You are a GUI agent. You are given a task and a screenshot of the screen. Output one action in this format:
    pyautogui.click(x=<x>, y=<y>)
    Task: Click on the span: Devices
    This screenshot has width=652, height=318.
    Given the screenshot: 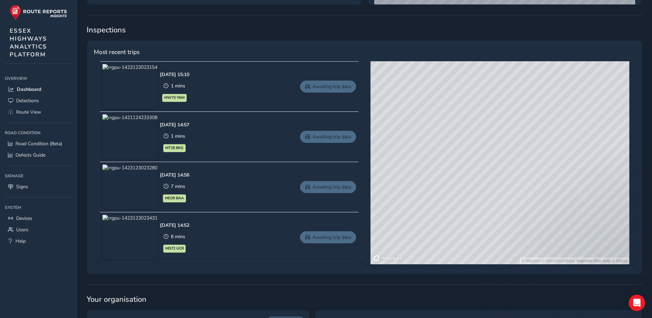 What is the action you would take?
    pyautogui.click(x=24, y=218)
    